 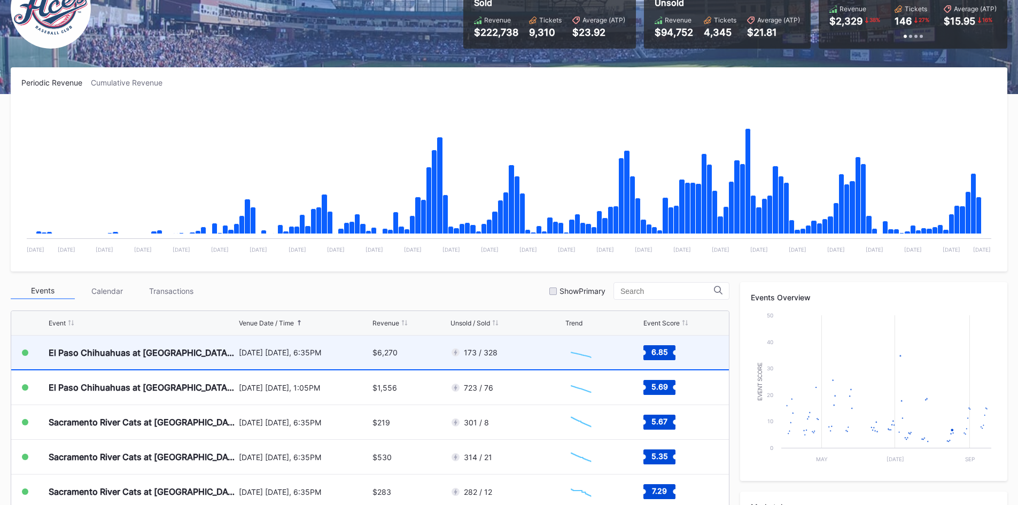 I want to click on div: $283, so click(x=382, y=492).